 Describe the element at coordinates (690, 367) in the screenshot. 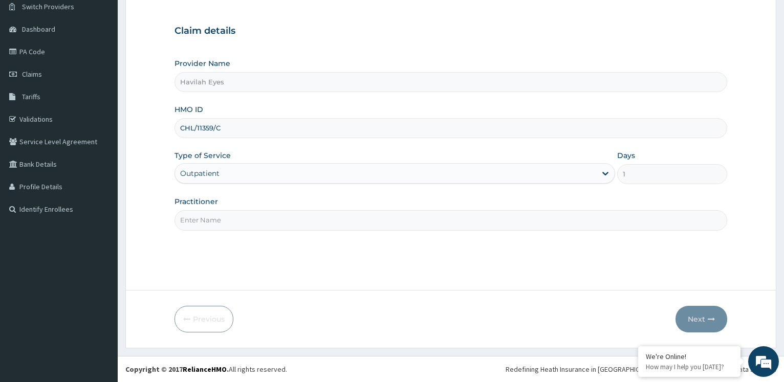

I see `p: How may I help you today?` at that location.